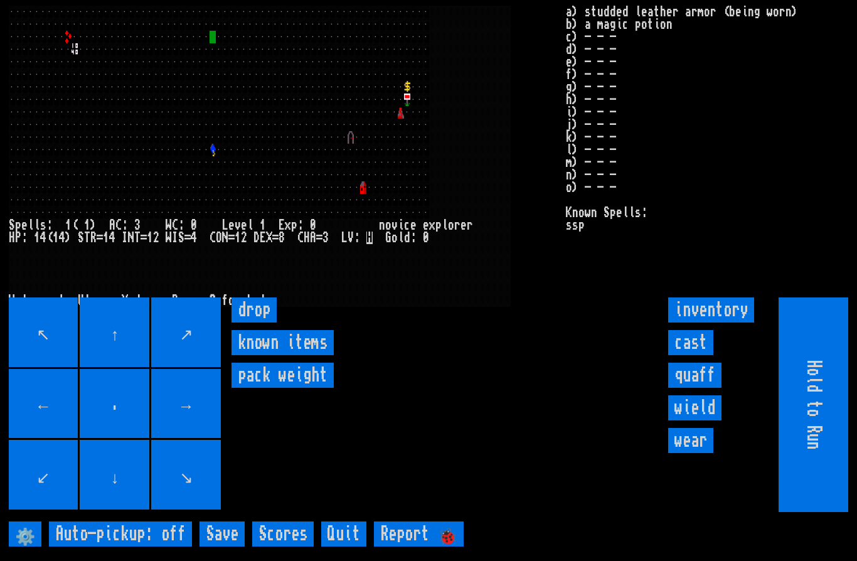 Image resolution: width=857 pixels, height=561 pixels. I want to click on input: pack weight, so click(282, 375).